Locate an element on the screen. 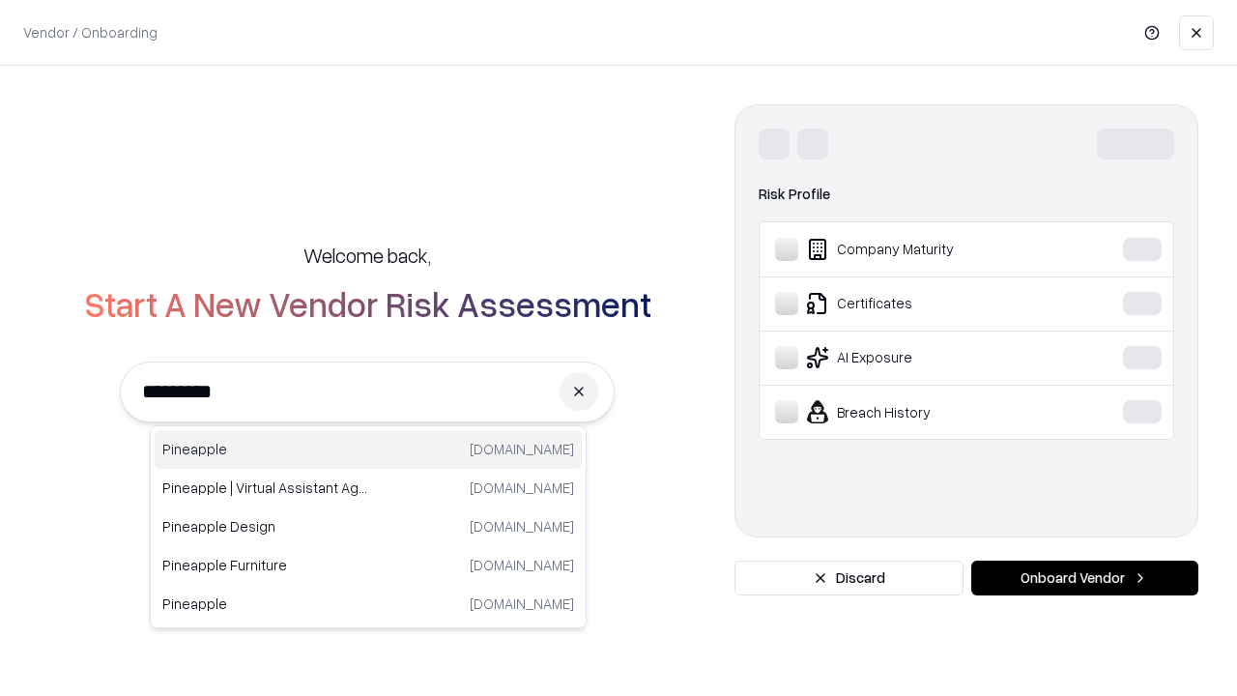 The width and height of the screenshot is (1237, 696). div: Company Maturity is located at coordinates (919, 249).